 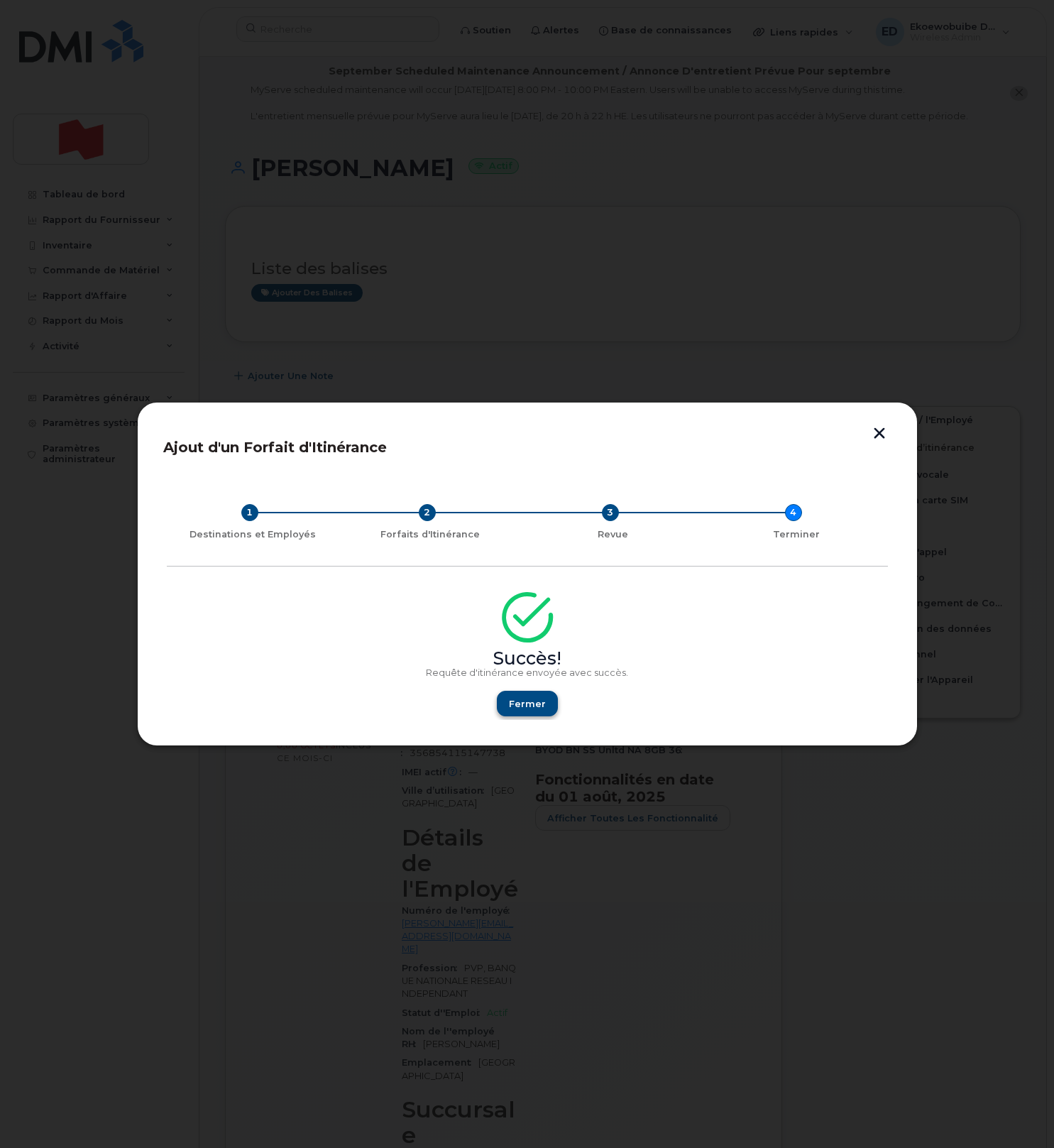 What do you see at coordinates (430, 535) in the screenshot?
I see `div: Forfaits d'Itinérance` at bounding box center [430, 535].